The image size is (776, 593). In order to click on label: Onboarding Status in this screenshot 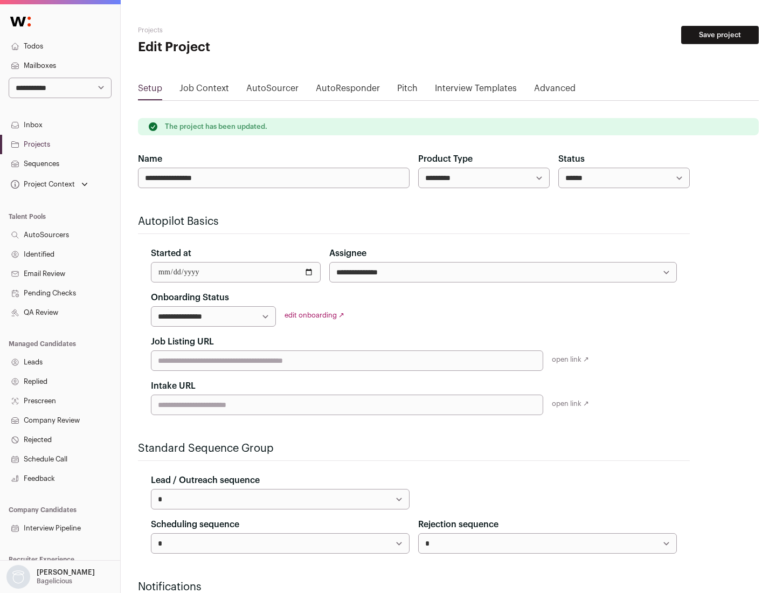, I will do `click(190, 298)`.